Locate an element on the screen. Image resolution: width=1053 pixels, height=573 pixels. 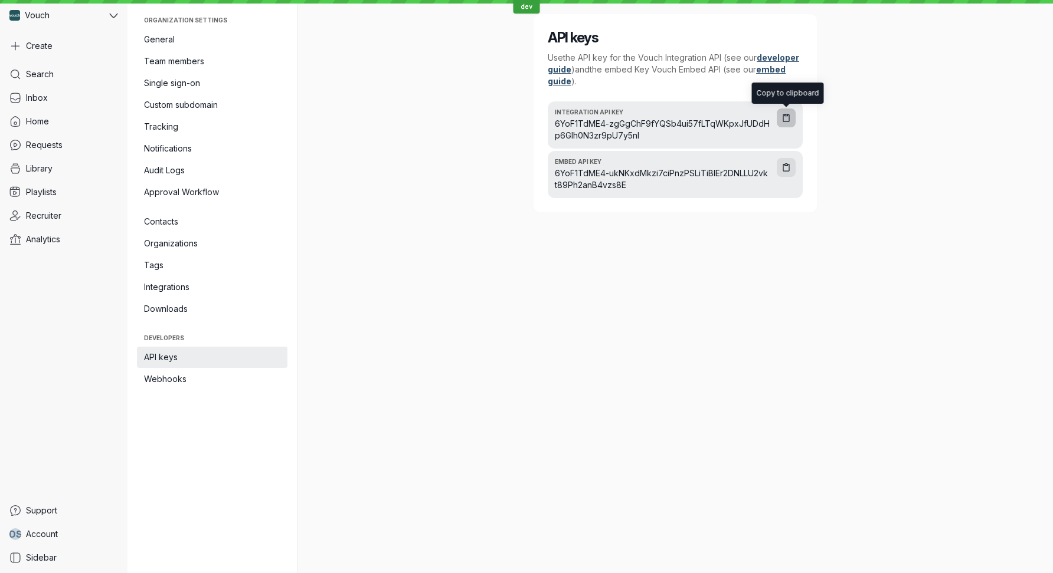
a: DSAccount is located at coordinates (64, 535).